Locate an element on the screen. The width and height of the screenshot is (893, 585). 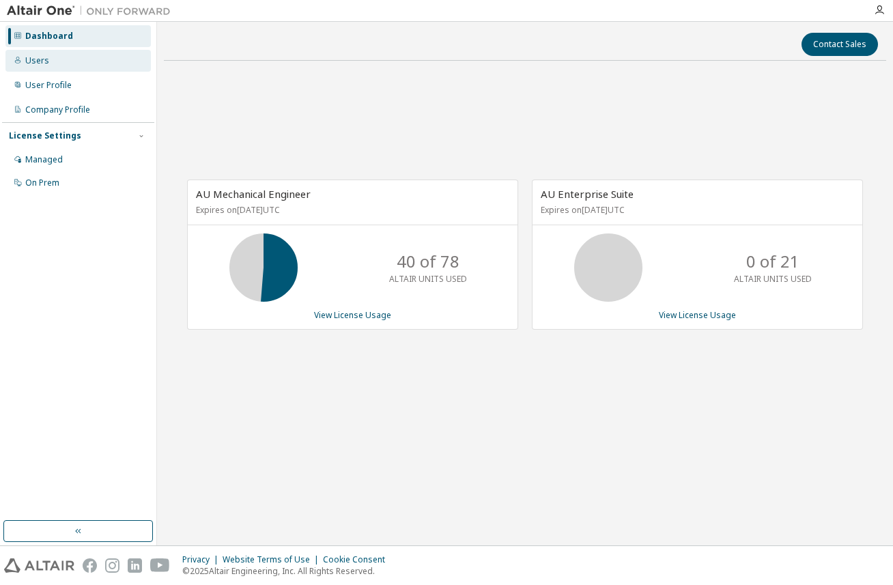
div: Cookie Consent is located at coordinates (358, 560).